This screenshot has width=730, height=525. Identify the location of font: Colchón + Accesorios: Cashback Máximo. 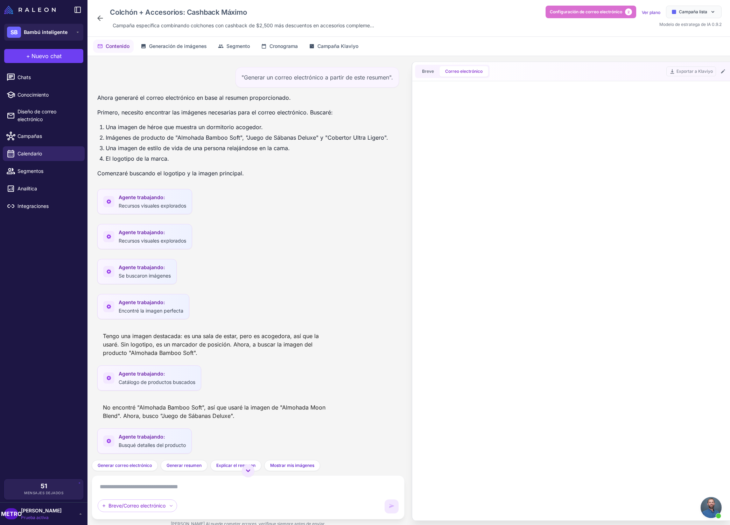
(178, 12).